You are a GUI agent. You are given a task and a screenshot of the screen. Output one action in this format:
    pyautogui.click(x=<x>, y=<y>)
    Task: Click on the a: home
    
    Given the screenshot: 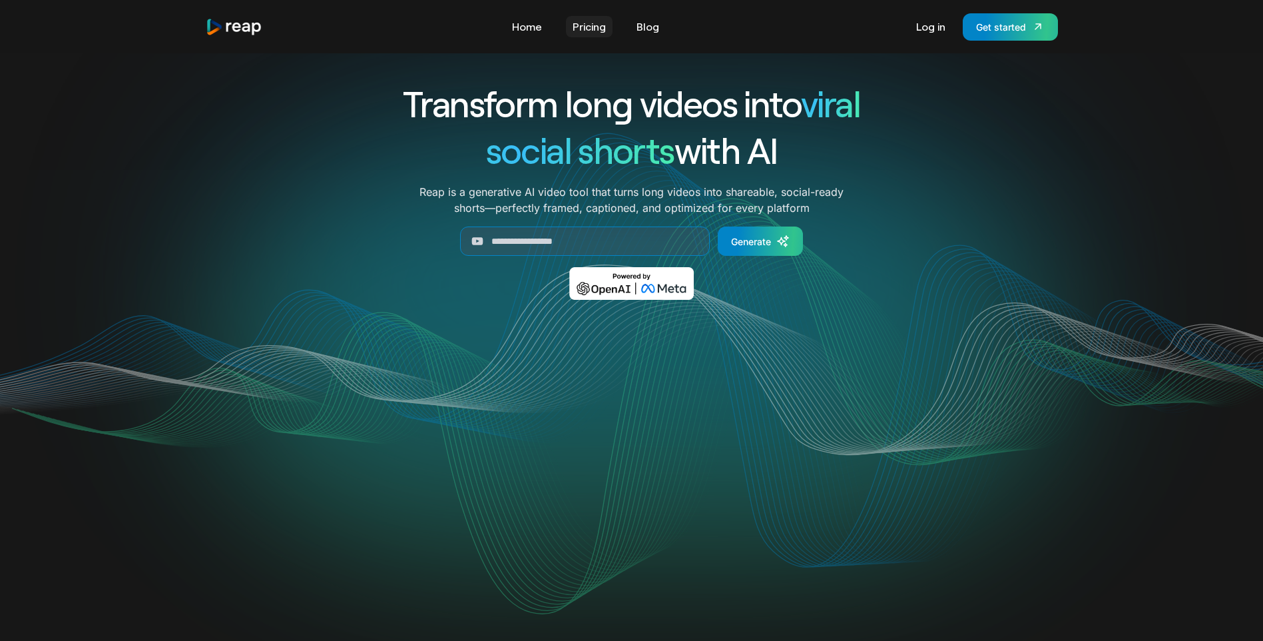 What is the action you would take?
    pyautogui.click(x=234, y=27)
    